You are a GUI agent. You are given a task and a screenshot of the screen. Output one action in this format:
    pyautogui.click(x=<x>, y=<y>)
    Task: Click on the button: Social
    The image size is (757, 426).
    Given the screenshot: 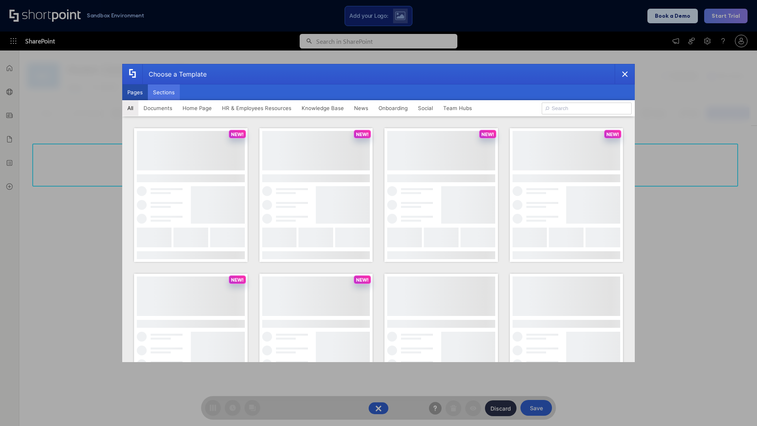 What is the action you would take?
    pyautogui.click(x=426, y=108)
    